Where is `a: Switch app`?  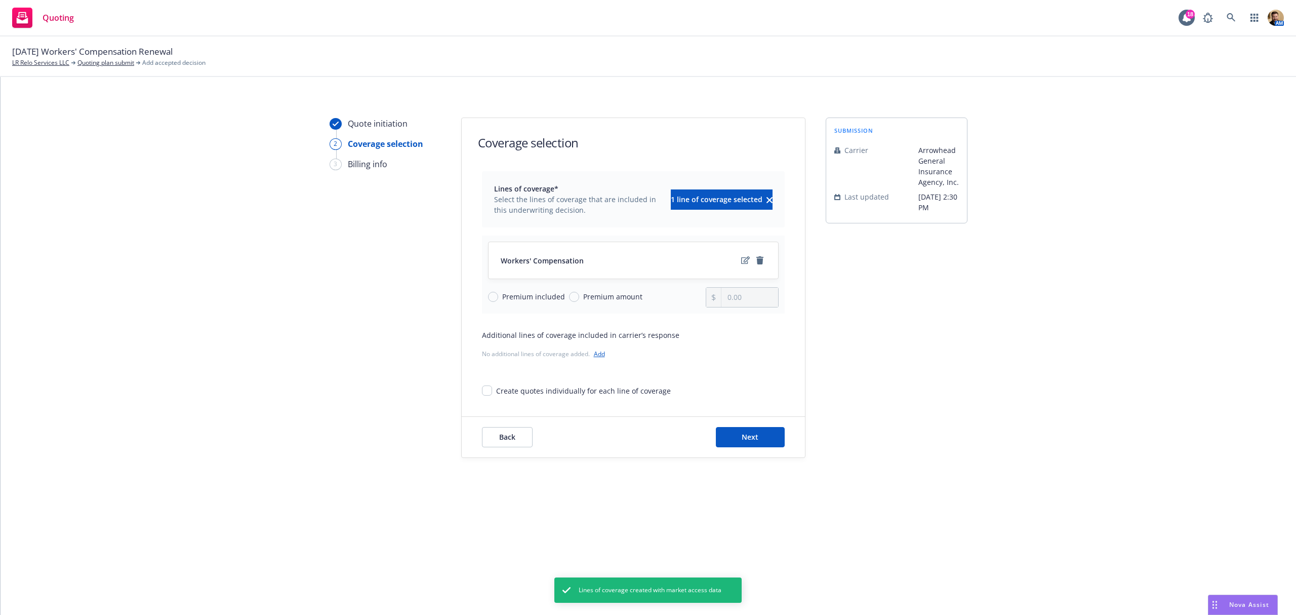
a: Switch app is located at coordinates (1255, 18).